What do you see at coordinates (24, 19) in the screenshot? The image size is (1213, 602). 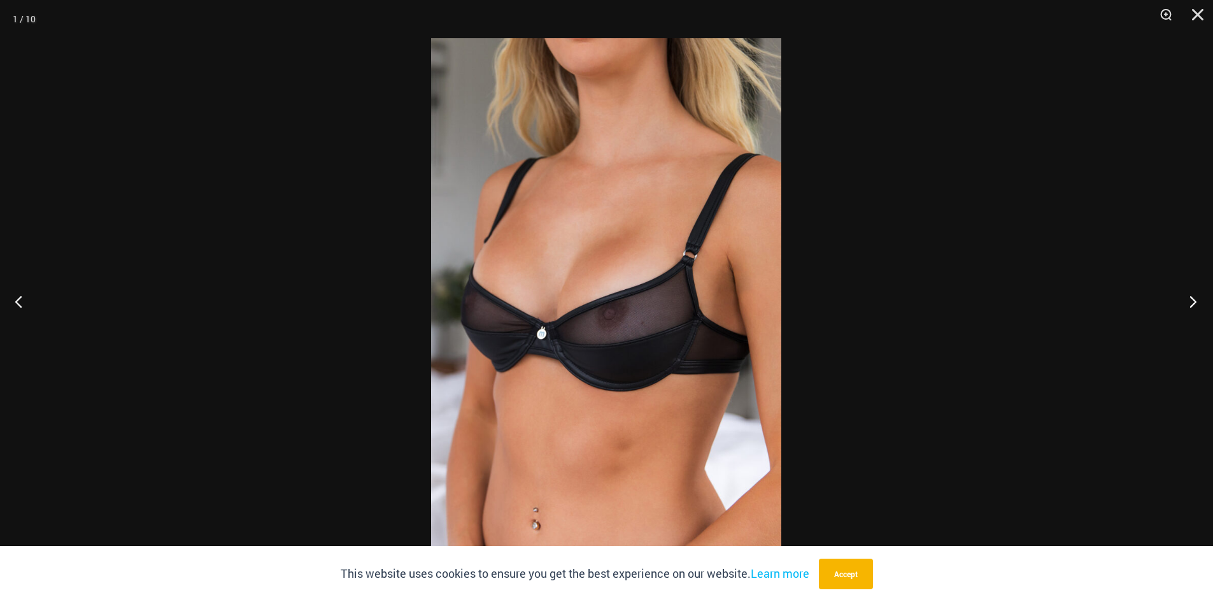 I see `div: 1 / 10` at bounding box center [24, 19].